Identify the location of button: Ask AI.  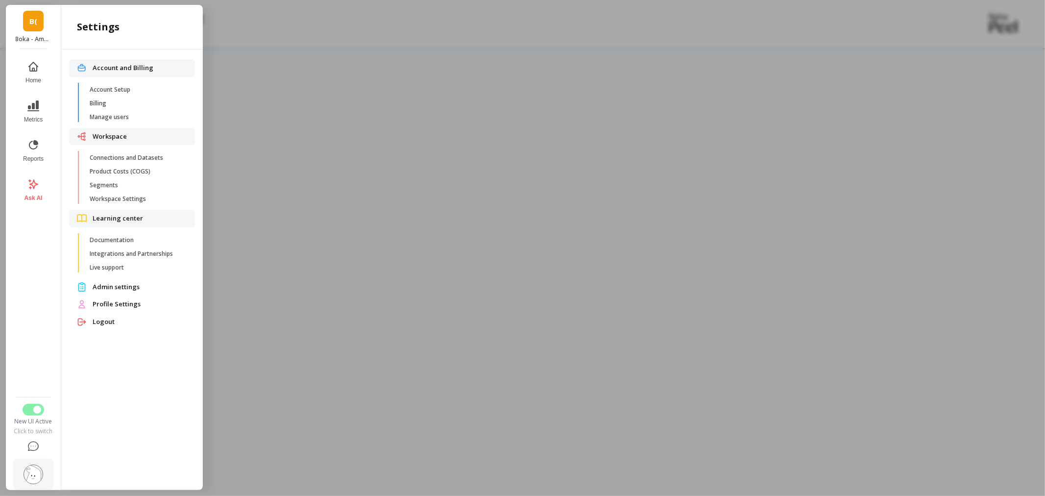
(33, 190).